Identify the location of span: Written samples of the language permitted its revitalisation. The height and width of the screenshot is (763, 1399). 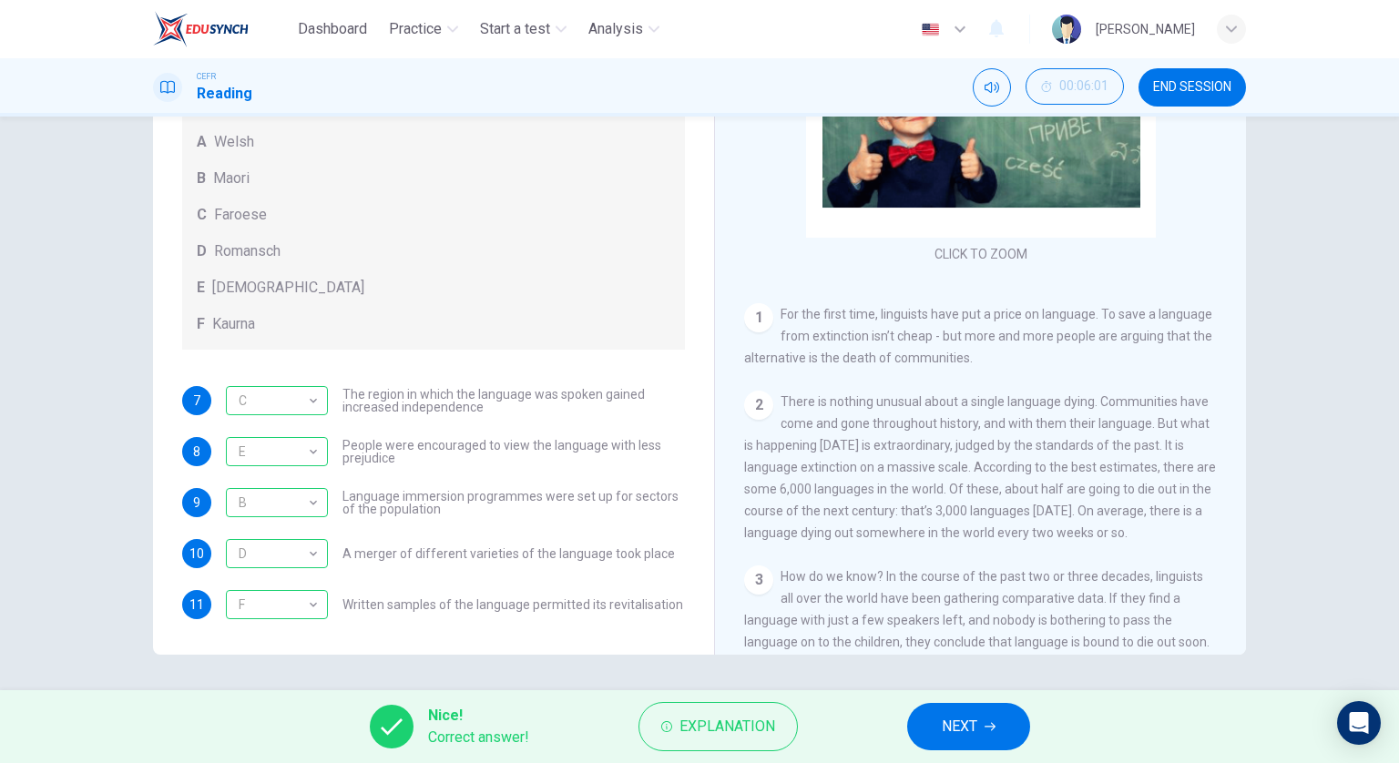
(513, 605).